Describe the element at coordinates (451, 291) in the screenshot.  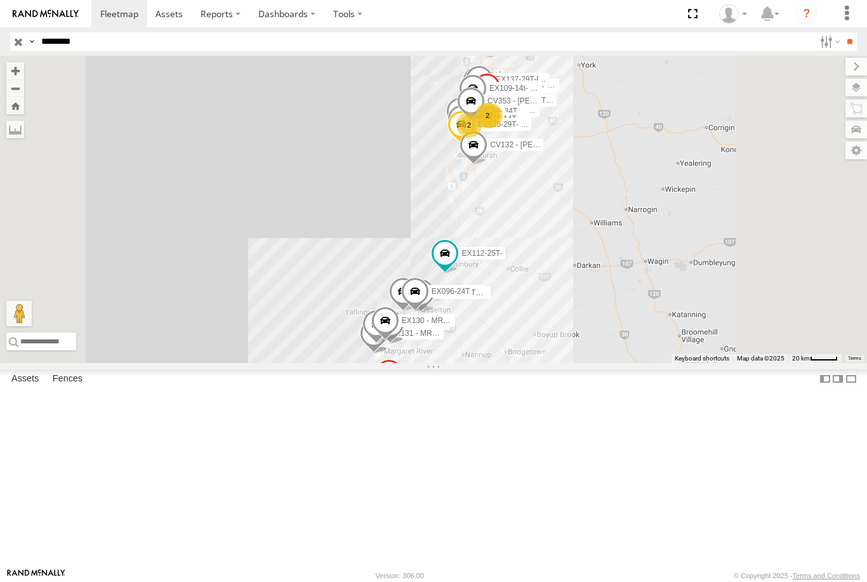
I see `span: EX096-24T` at that location.